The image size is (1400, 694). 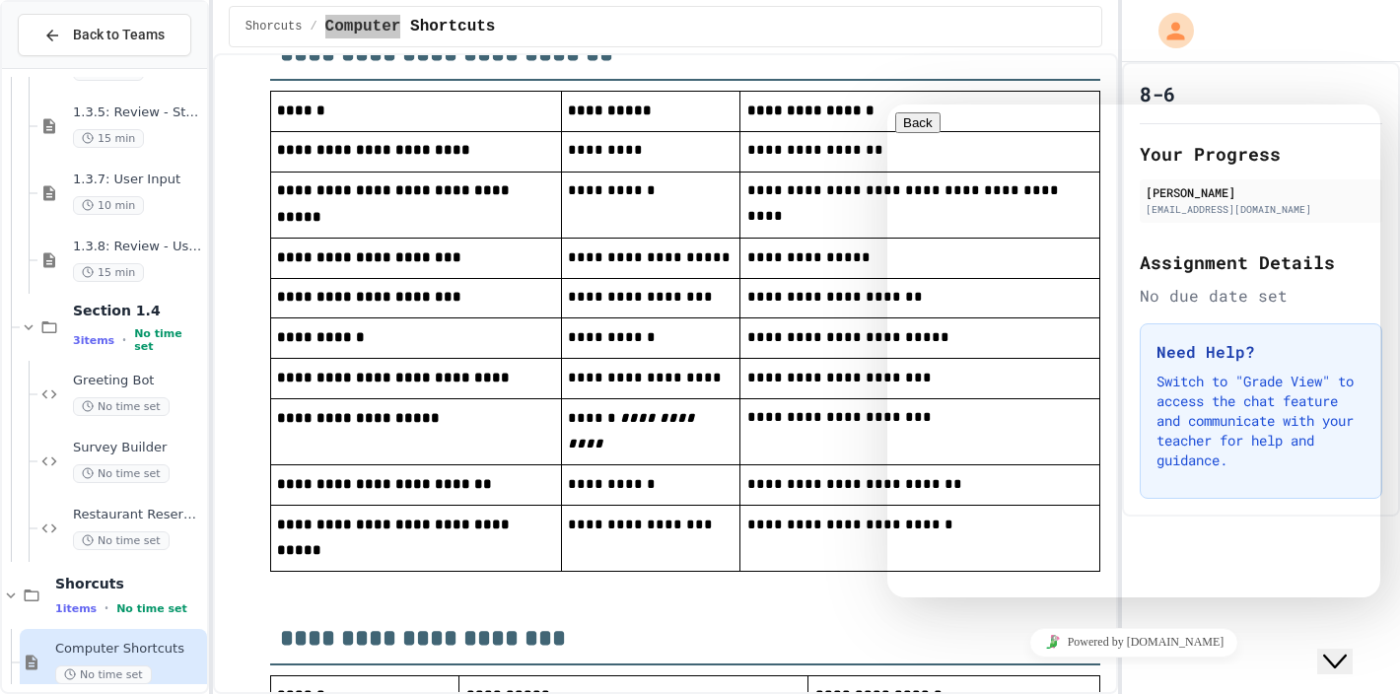 What do you see at coordinates (31, 18) in the screenshot?
I see `button: Back` at bounding box center [31, 18].